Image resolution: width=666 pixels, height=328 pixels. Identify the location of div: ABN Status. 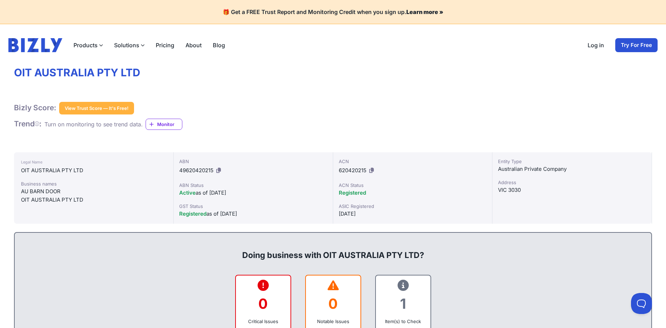
(253, 185).